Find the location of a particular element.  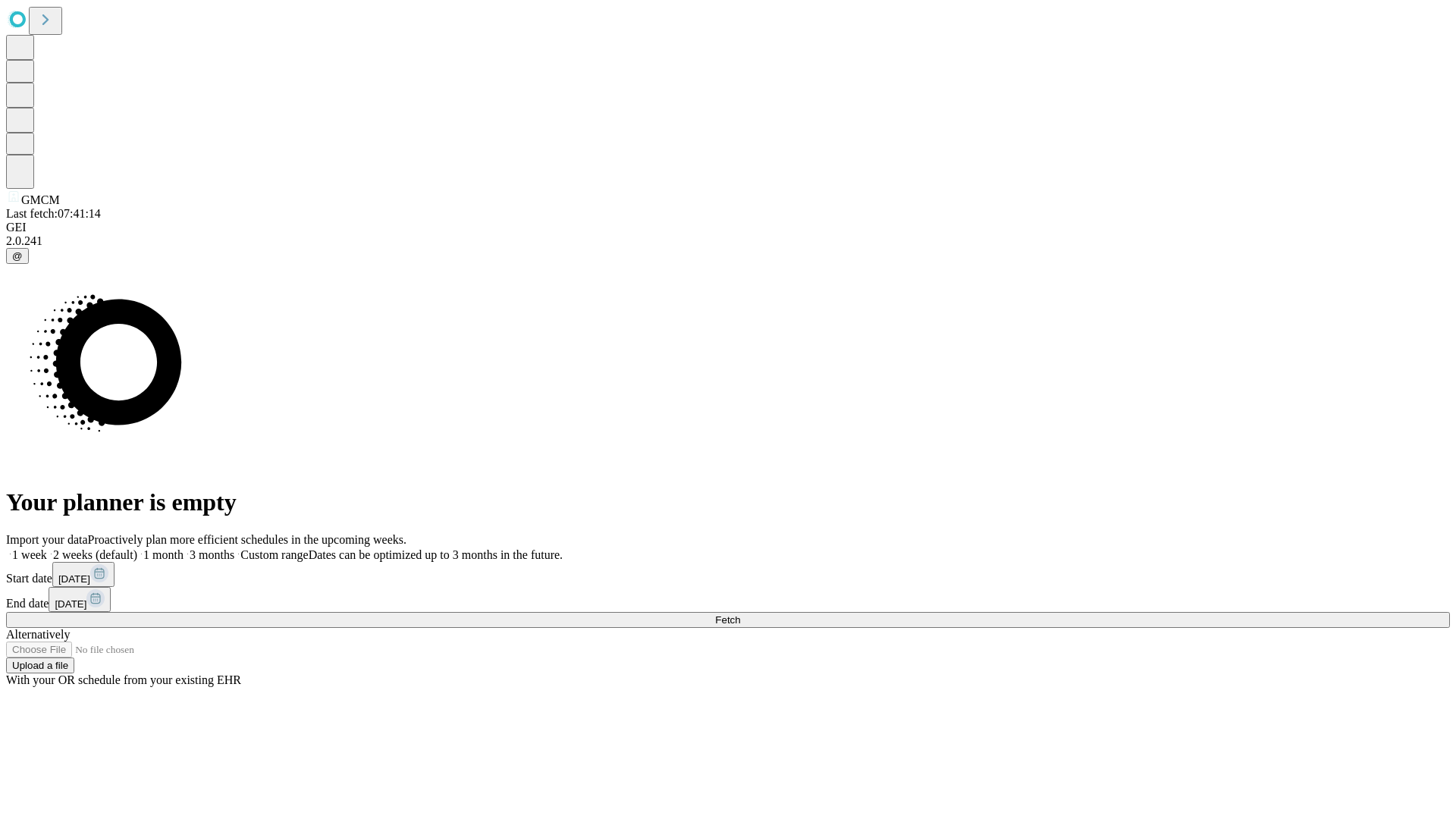

span: 1 month is located at coordinates (163, 554).